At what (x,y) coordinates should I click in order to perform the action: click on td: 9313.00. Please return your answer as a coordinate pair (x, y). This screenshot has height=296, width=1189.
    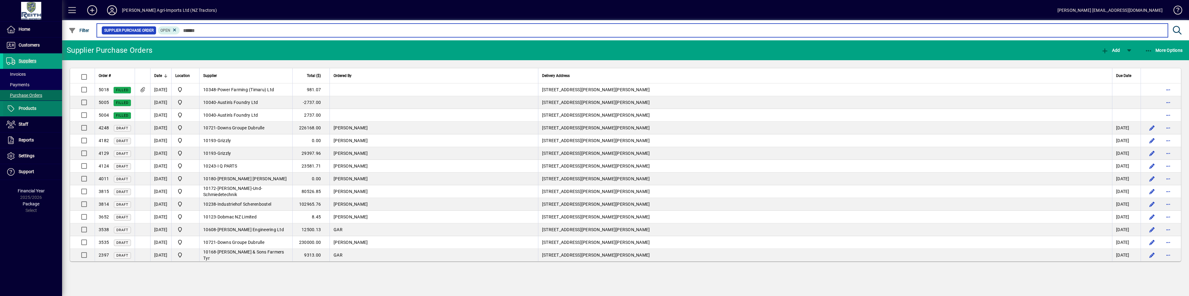
    Looking at the image, I should click on (311, 255).